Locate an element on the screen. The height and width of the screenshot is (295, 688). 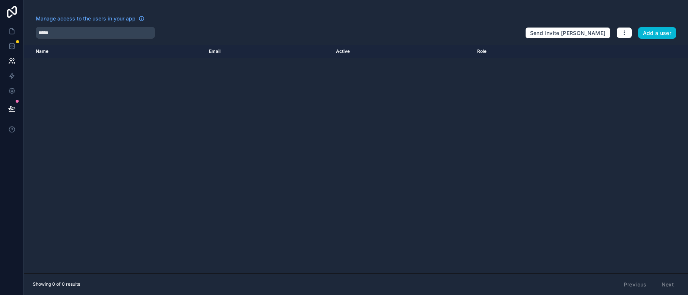
a: Add a user is located at coordinates (657, 33).